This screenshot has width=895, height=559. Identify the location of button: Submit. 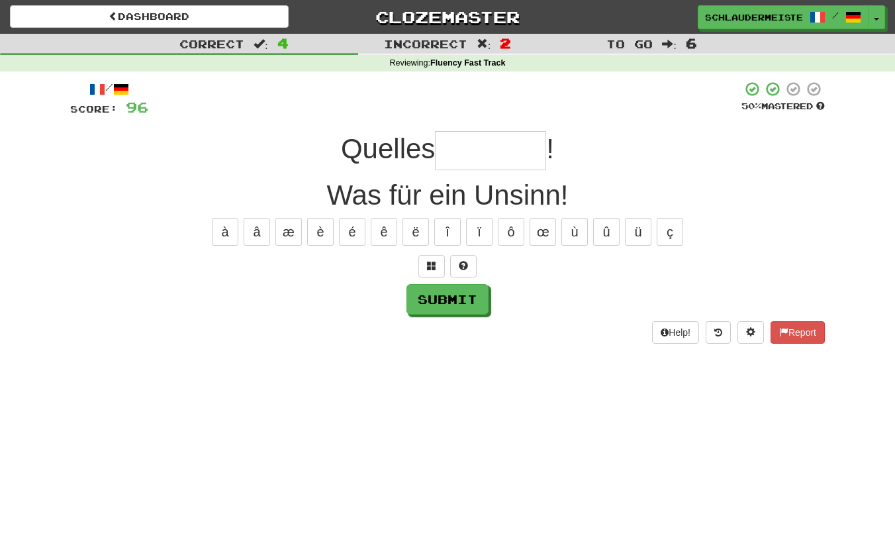
(447, 299).